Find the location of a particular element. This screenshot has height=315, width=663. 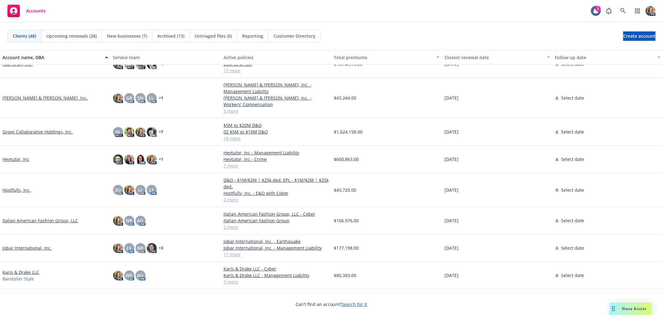

span: $177,198.00 is located at coordinates (347, 247).